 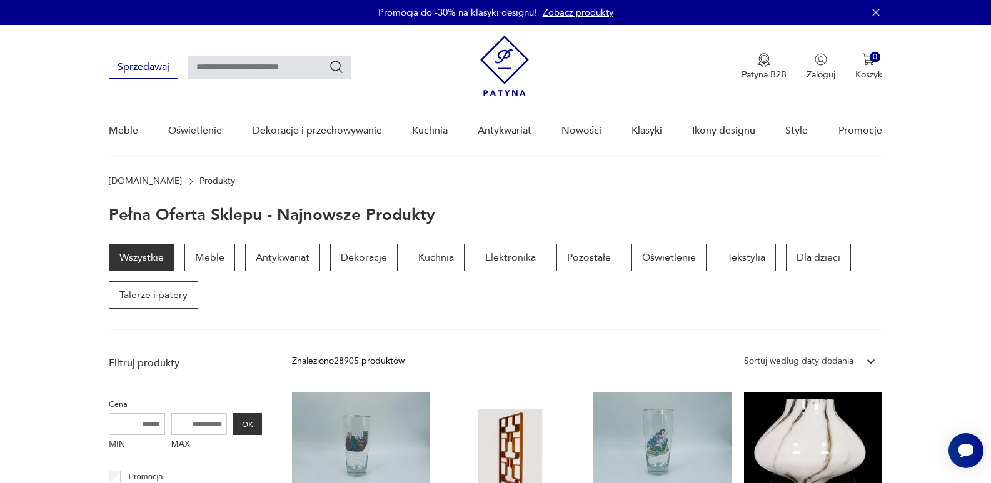 What do you see at coordinates (764, 67) in the screenshot?
I see `button: Patyna B2B` at bounding box center [764, 67].